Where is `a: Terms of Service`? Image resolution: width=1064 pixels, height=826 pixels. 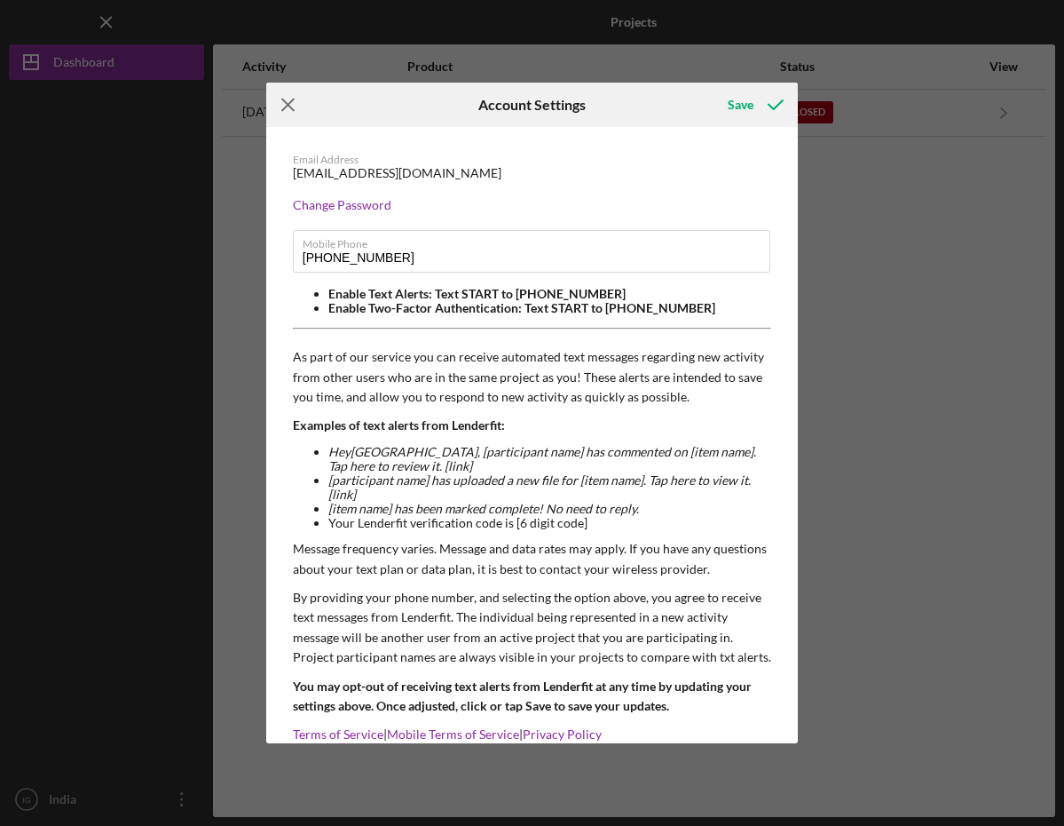 a: Terms of Service is located at coordinates (338, 733).